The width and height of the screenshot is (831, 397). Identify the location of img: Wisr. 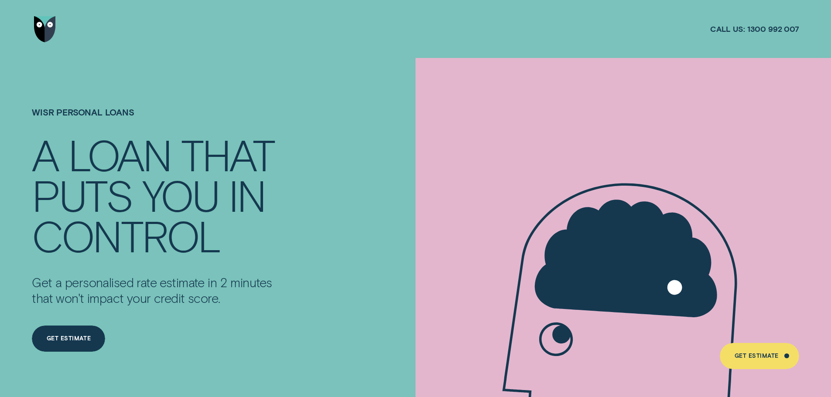
(45, 29).